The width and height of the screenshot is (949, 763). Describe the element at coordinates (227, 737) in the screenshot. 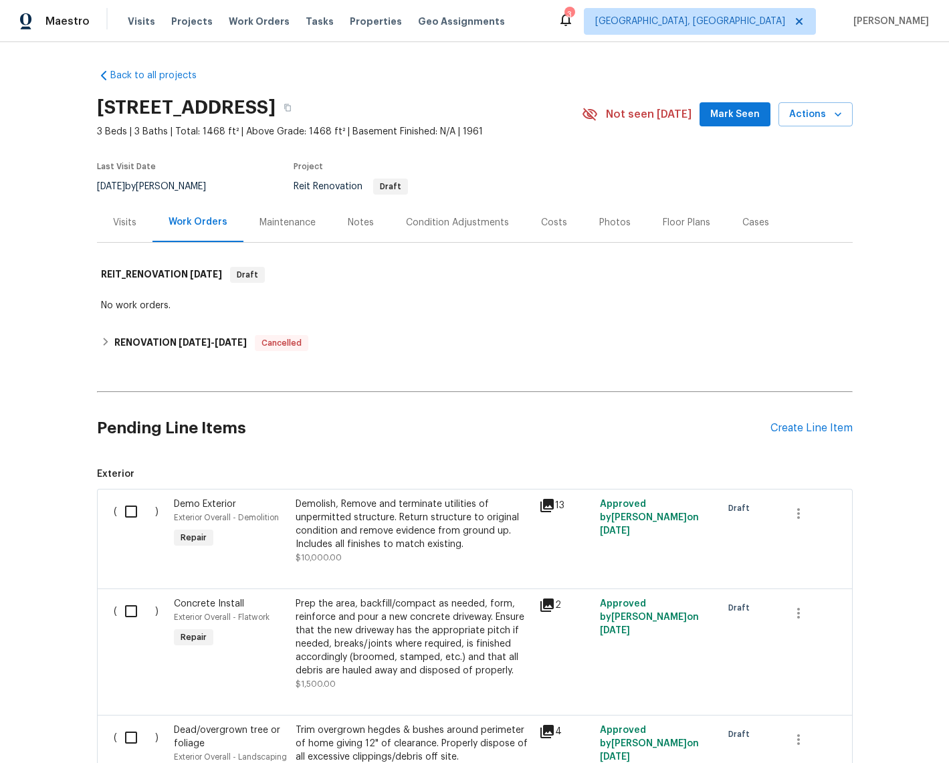

I see `span: Dead/overgrown tree or foliage` at that location.